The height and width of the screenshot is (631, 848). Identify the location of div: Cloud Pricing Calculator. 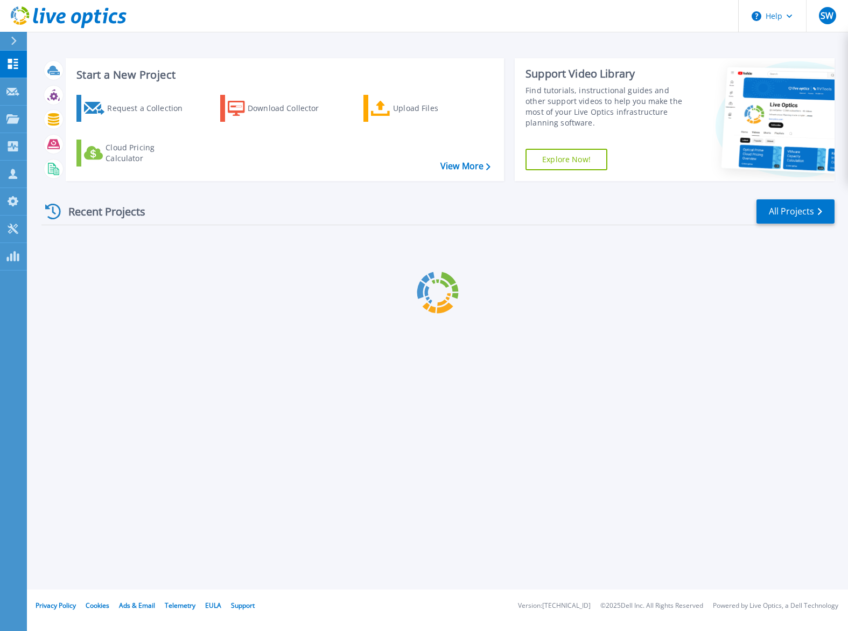
(149, 153).